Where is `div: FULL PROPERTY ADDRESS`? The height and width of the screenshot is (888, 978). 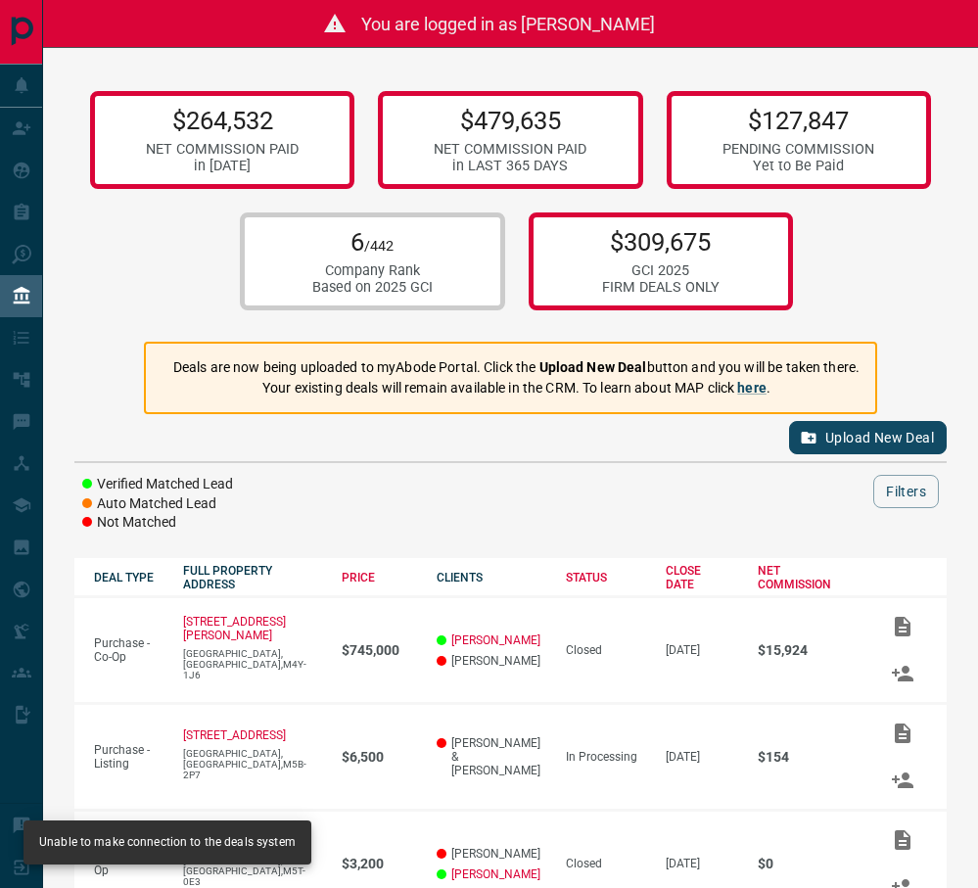 div: FULL PROPERTY ADDRESS is located at coordinates (253, 578).